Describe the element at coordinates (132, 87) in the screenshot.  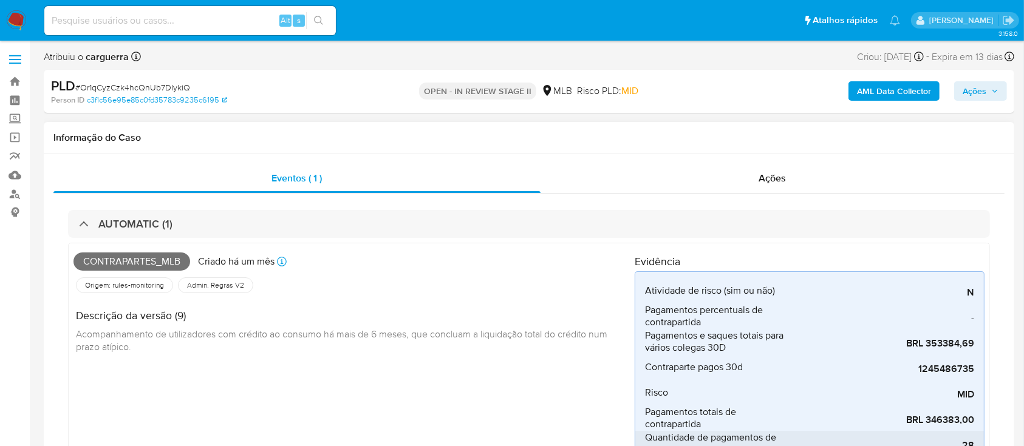
I see `span: # Or1qCyzCzk4hcQnUb7DIykiQ` at that location.